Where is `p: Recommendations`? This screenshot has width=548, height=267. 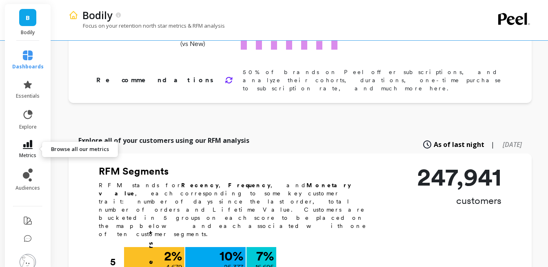 p: Recommendations is located at coordinates (155, 80).